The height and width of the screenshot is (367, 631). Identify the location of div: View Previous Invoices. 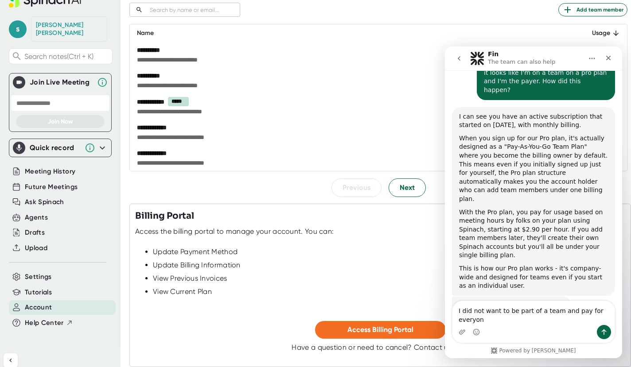
(389, 279).